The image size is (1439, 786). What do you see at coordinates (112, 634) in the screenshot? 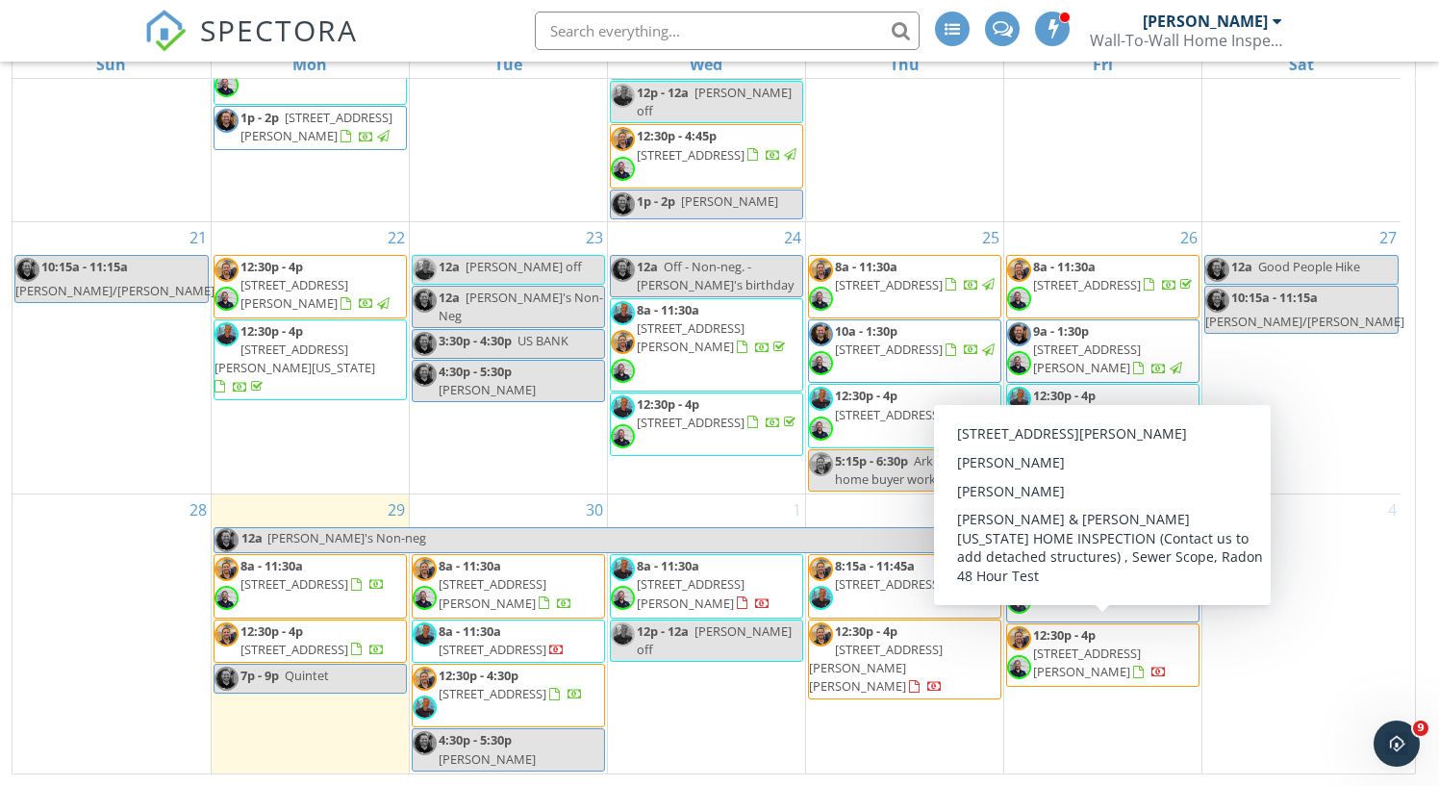
I see `td: Go to September 28, 2025` at bounding box center [112, 634].